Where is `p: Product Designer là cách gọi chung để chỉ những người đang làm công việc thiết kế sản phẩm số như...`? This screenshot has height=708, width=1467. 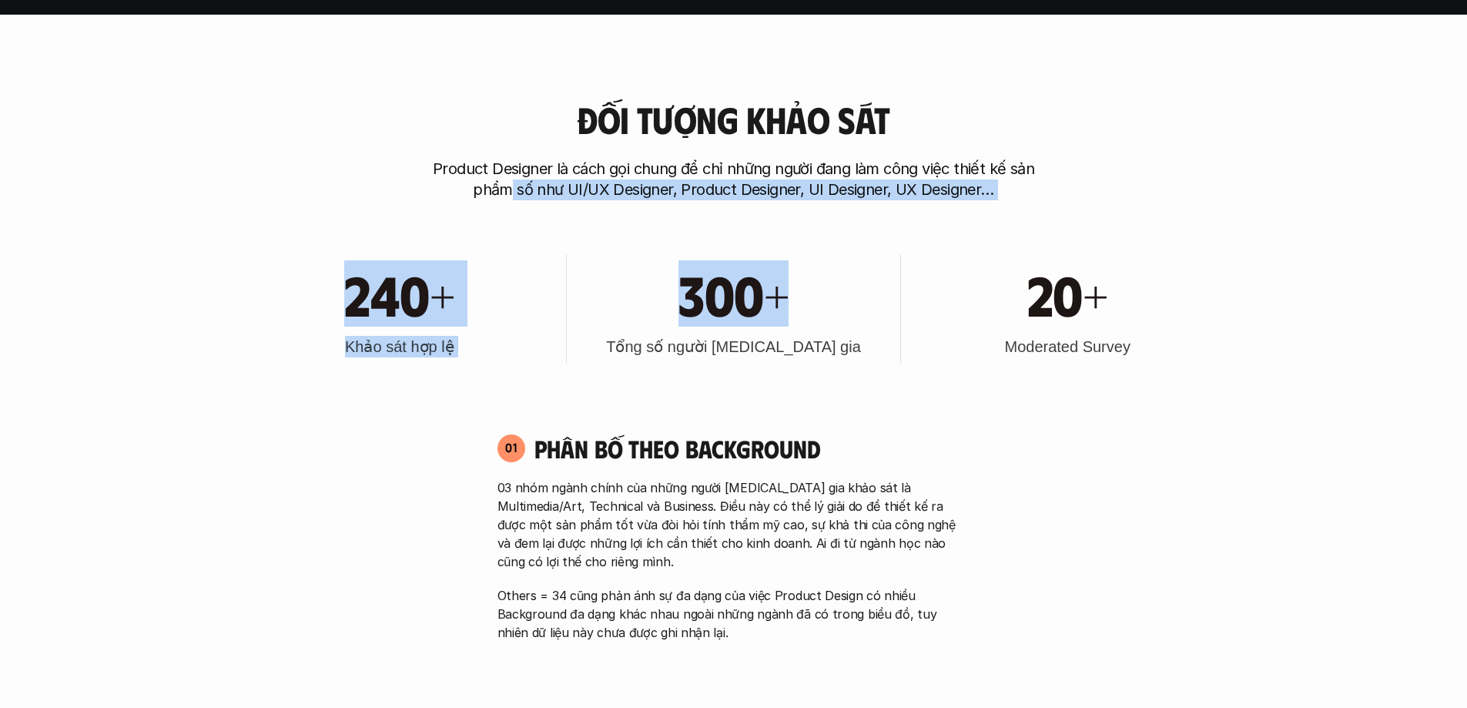 p: Product Designer là cách gọi chung để chỉ những người đang làm công việc thiết kế sản phẩm số như... is located at coordinates (734, 179).